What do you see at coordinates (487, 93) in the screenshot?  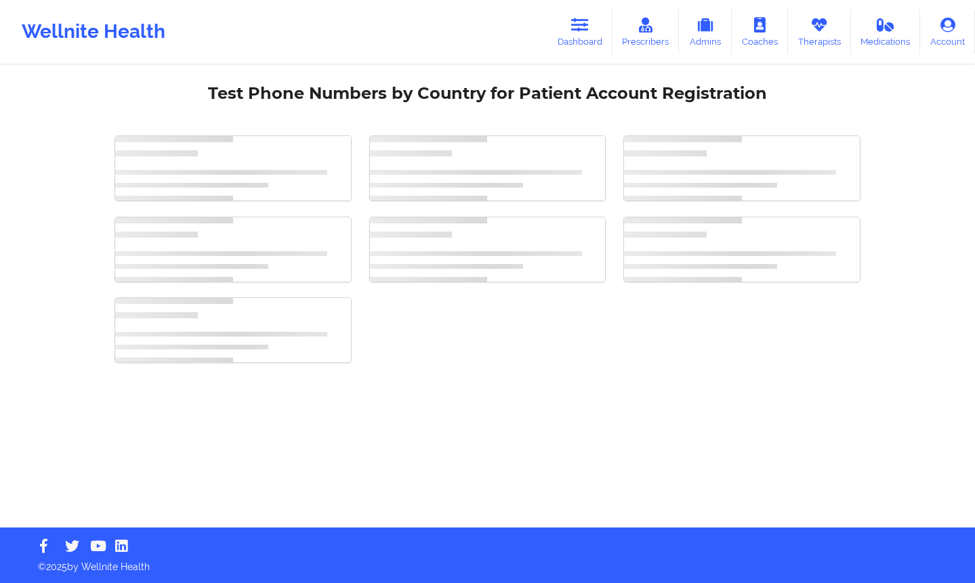 I see `h2: Test Phone Numbers by Country for Patient Account Registration` at bounding box center [487, 93].